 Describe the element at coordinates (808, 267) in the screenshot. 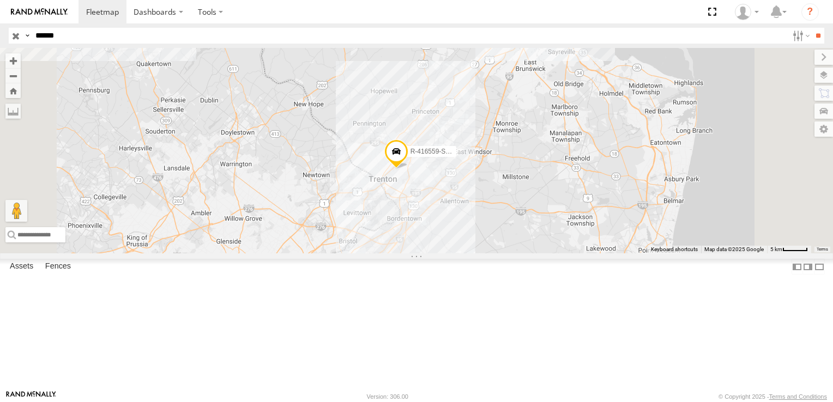

I see `label: Dock Summary Table to the Right` at that location.